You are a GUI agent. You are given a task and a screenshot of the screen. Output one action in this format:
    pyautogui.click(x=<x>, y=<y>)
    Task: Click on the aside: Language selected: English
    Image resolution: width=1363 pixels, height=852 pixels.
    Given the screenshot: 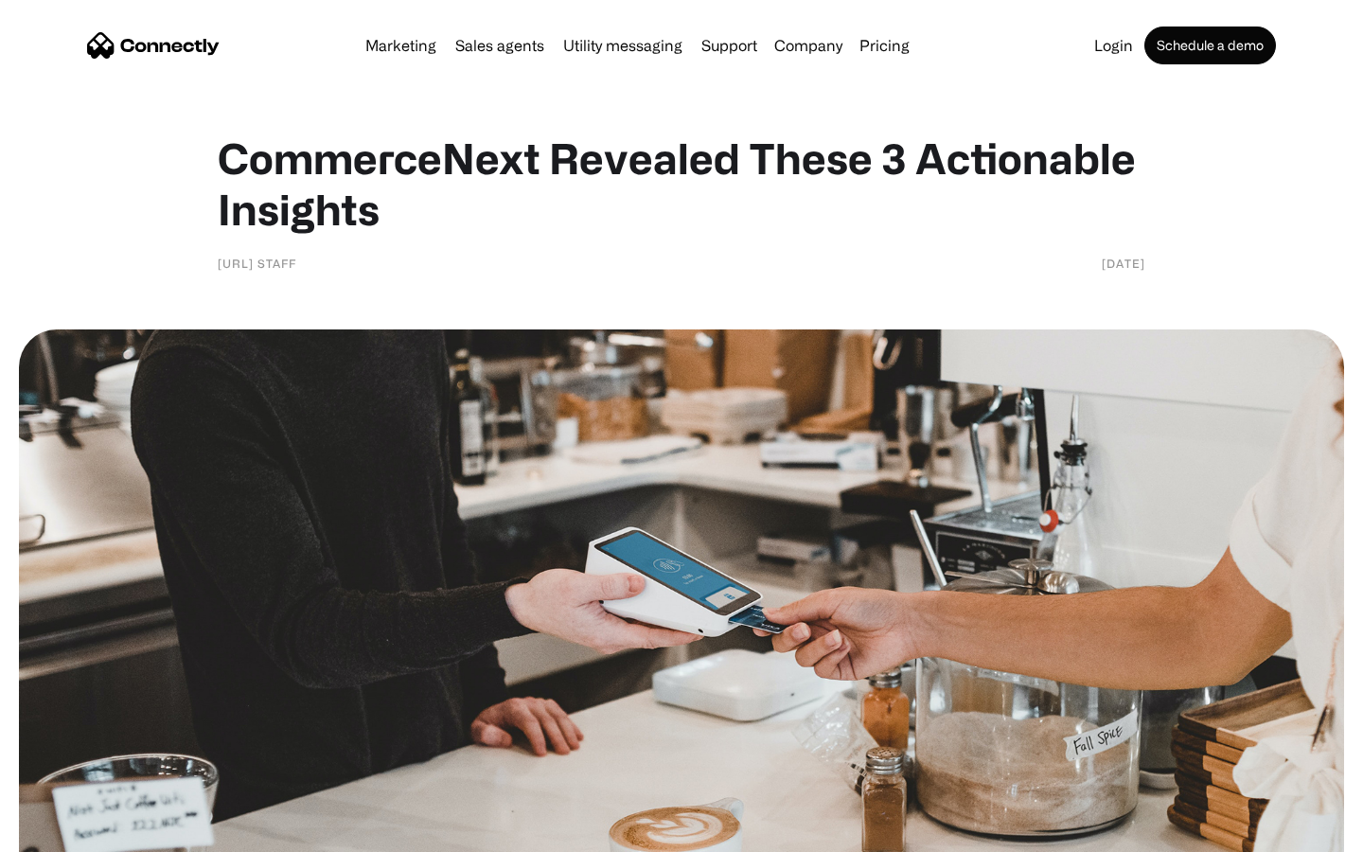 What is the action you would take?
    pyautogui.click(x=66, y=832)
    